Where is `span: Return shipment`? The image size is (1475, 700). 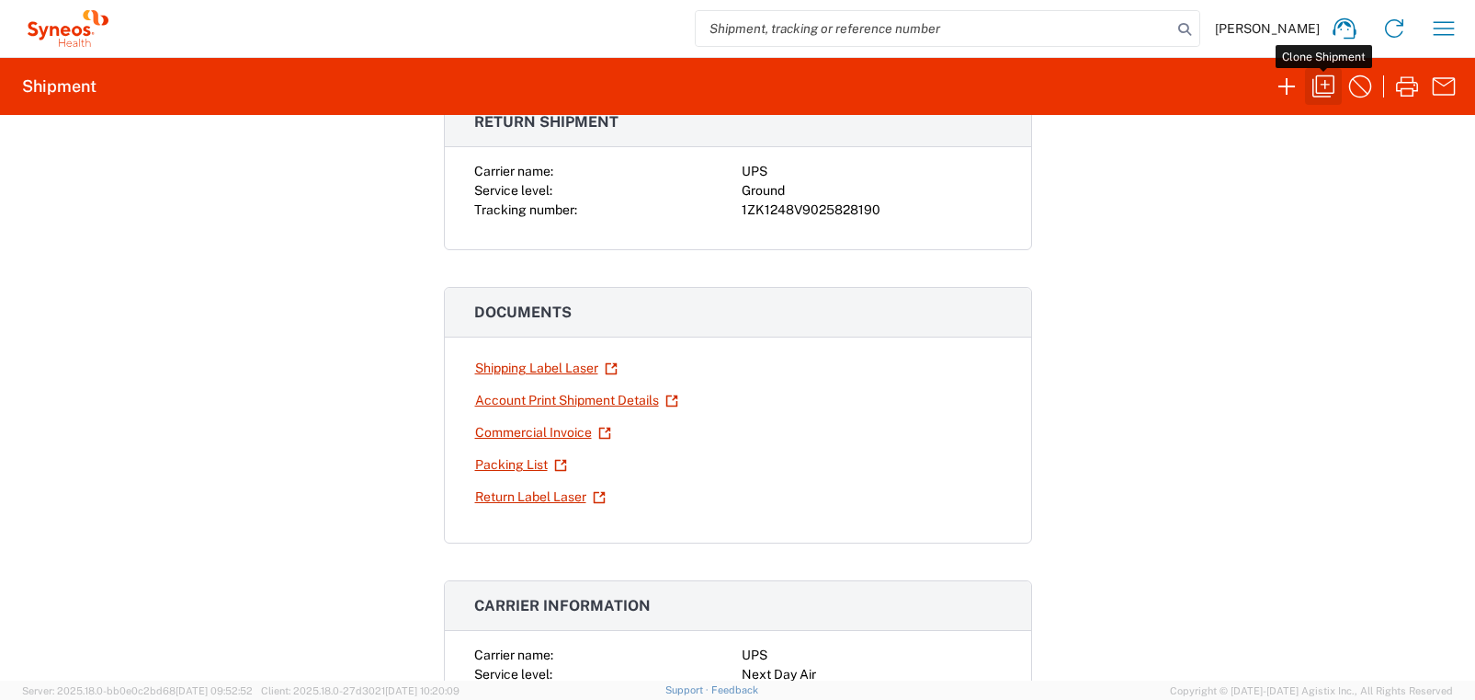
span: Return shipment is located at coordinates (546, 121).